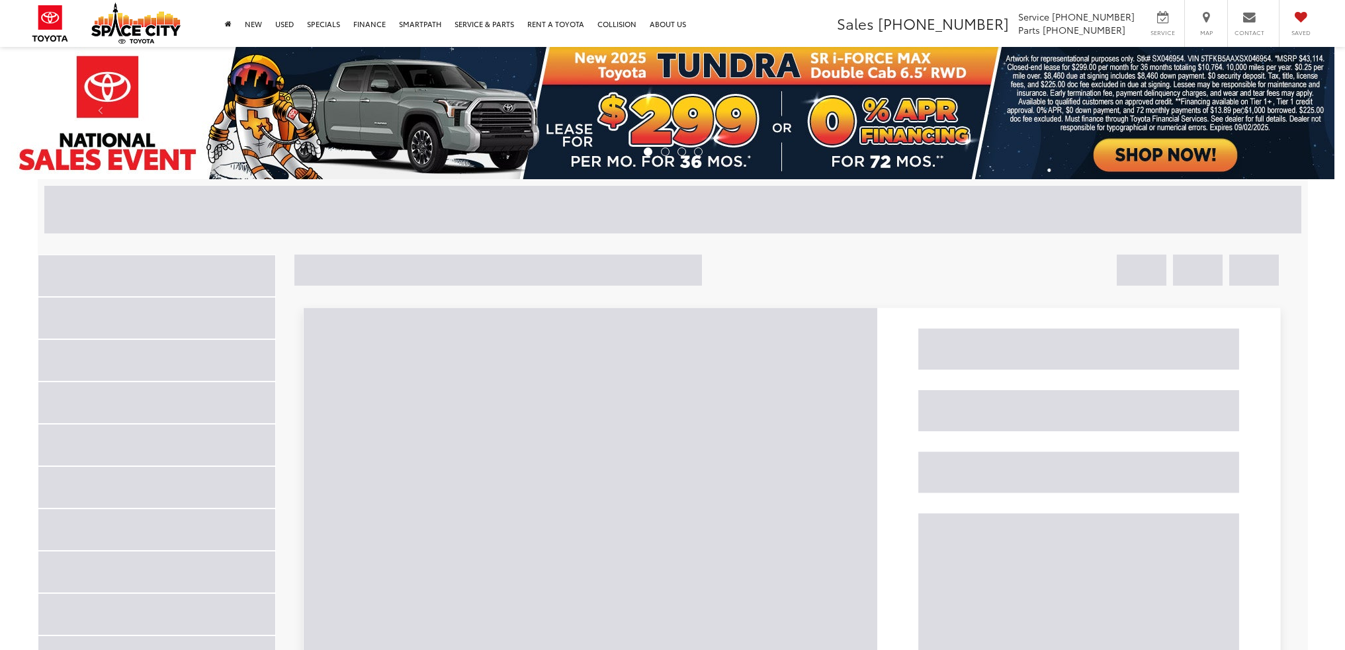  What do you see at coordinates (1028, 30) in the screenshot?
I see `span: Parts` at bounding box center [1028, 30].